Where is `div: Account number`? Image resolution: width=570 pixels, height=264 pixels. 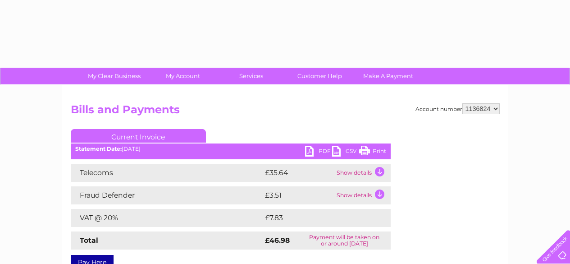
div: Account number is located at coordinates (457, 109).